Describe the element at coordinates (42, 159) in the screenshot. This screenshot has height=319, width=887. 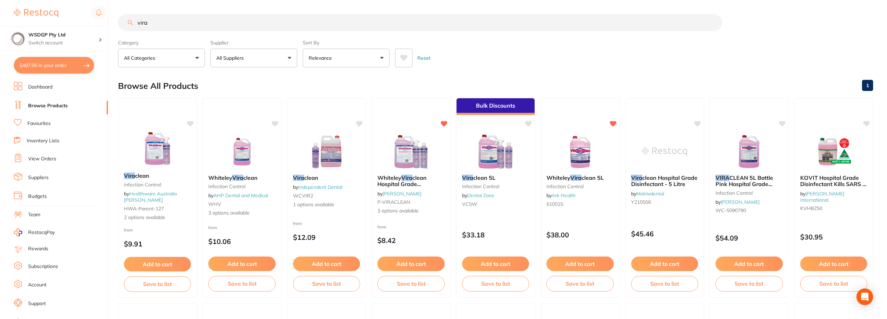
I see `a: View Orders` at that location.